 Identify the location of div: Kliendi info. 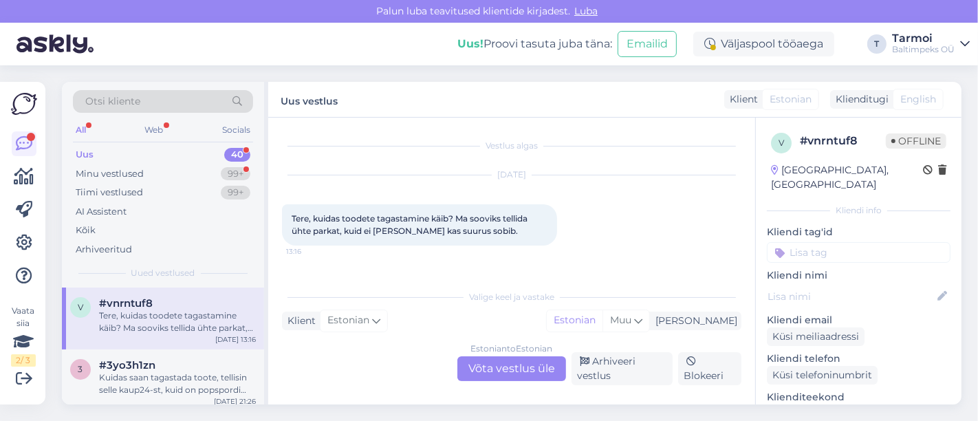
(858, 210).